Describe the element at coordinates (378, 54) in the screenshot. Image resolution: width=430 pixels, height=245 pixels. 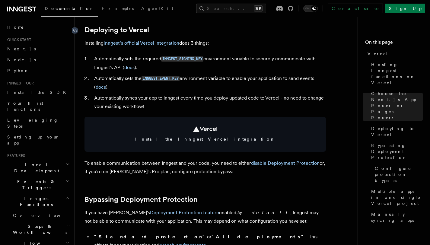
I see `span: Vercel` at that location.